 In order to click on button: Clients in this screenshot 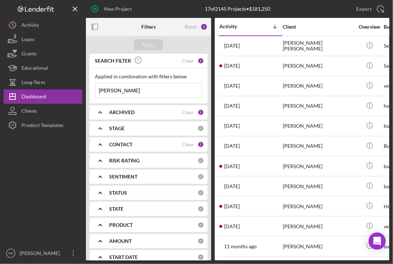, I will do `click(43, 111)`.